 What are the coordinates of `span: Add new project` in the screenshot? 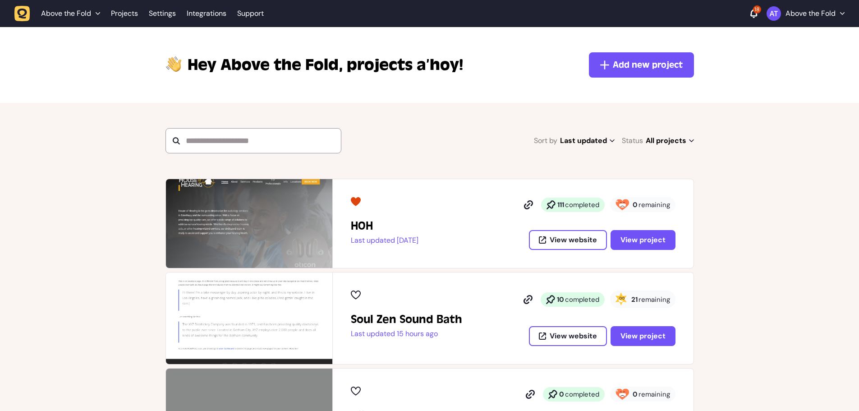 It's located at (647, 65).